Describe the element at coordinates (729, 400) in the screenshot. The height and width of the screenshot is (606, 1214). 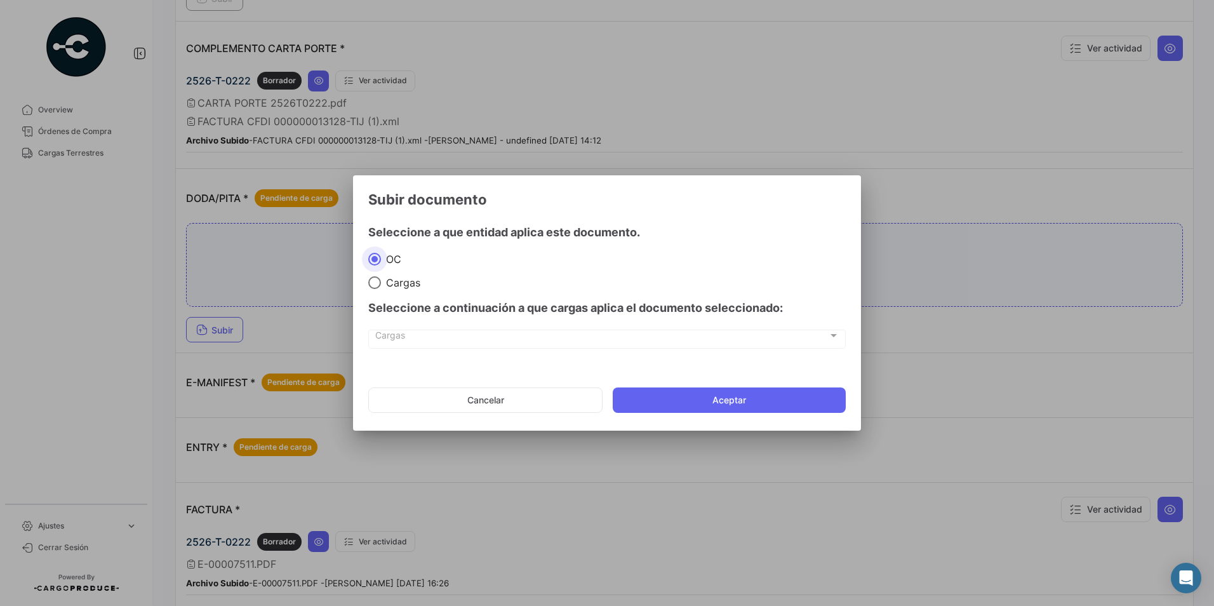
I see `button: Aceptar` at that location.